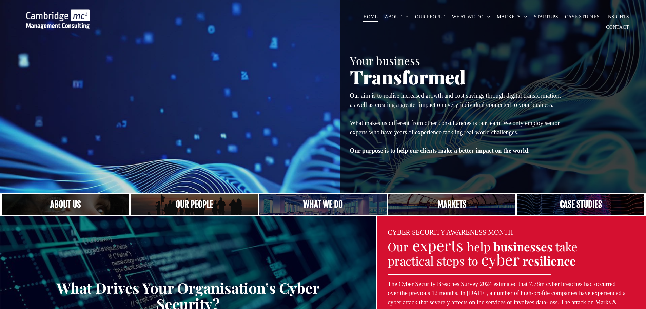  What do you see at coordinates (194, 204) in the screenshot?
I see `a: A crowd in silhouette at sunset, on a rise or lookout point` at bounding box center [194, 204].